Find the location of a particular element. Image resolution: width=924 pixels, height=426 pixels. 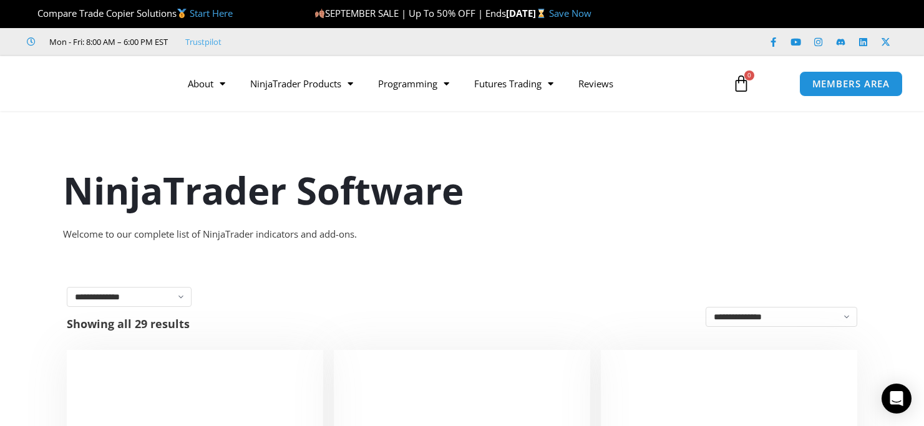

a: Trustpilot is located at coordinates (203, 42).